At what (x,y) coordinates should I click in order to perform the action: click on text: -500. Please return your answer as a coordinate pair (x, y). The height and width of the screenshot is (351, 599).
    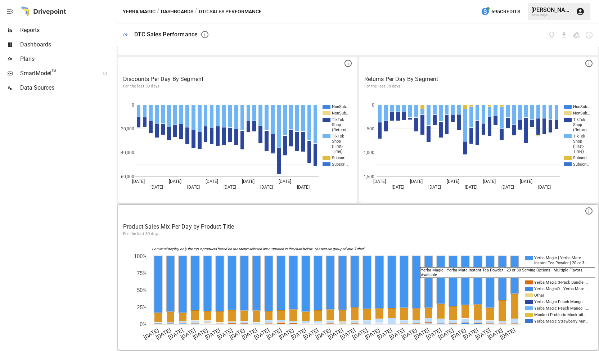
    Looking at the image, I should click on (370, 129).